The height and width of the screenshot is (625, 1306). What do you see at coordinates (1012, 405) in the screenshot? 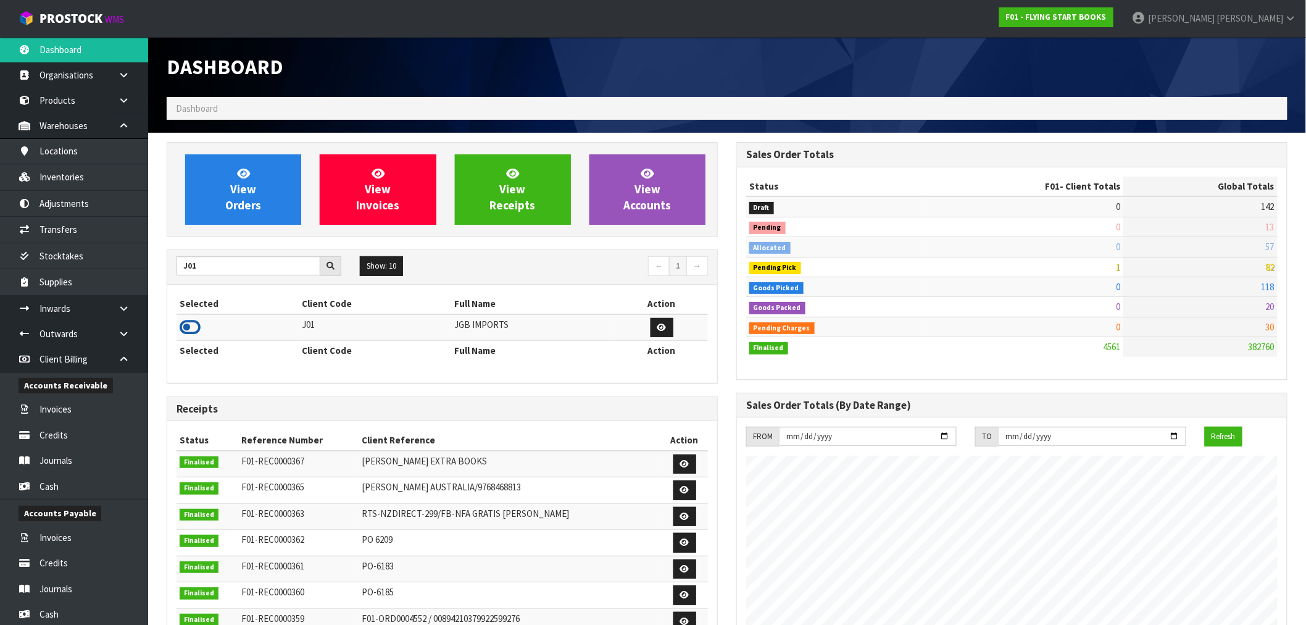
I see `h3: Sales Order Totals (By Date Range)` at bounding box center [1012, 405].